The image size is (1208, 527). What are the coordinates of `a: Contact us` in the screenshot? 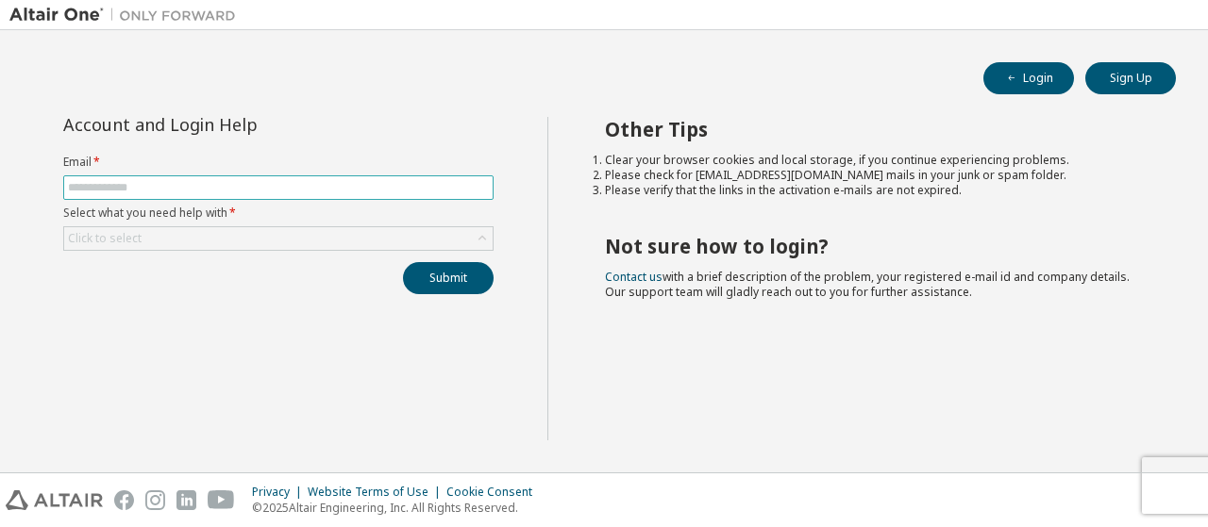 It's located at (633, 276).